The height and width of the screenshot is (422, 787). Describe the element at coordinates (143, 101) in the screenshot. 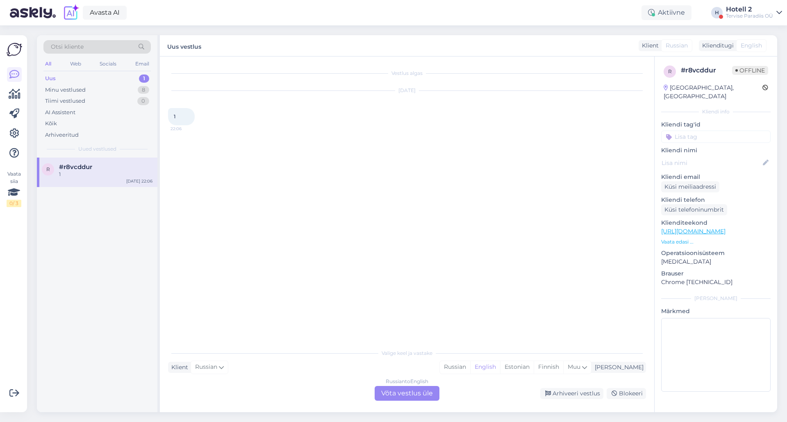

I see `div: 0` at that location.